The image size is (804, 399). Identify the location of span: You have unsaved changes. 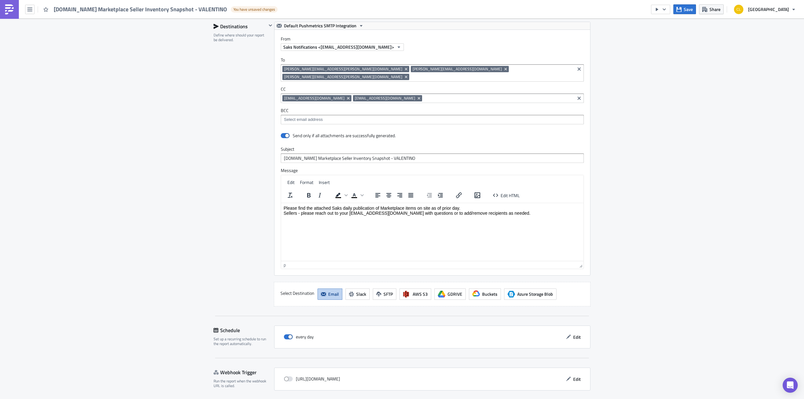
(254, 9).